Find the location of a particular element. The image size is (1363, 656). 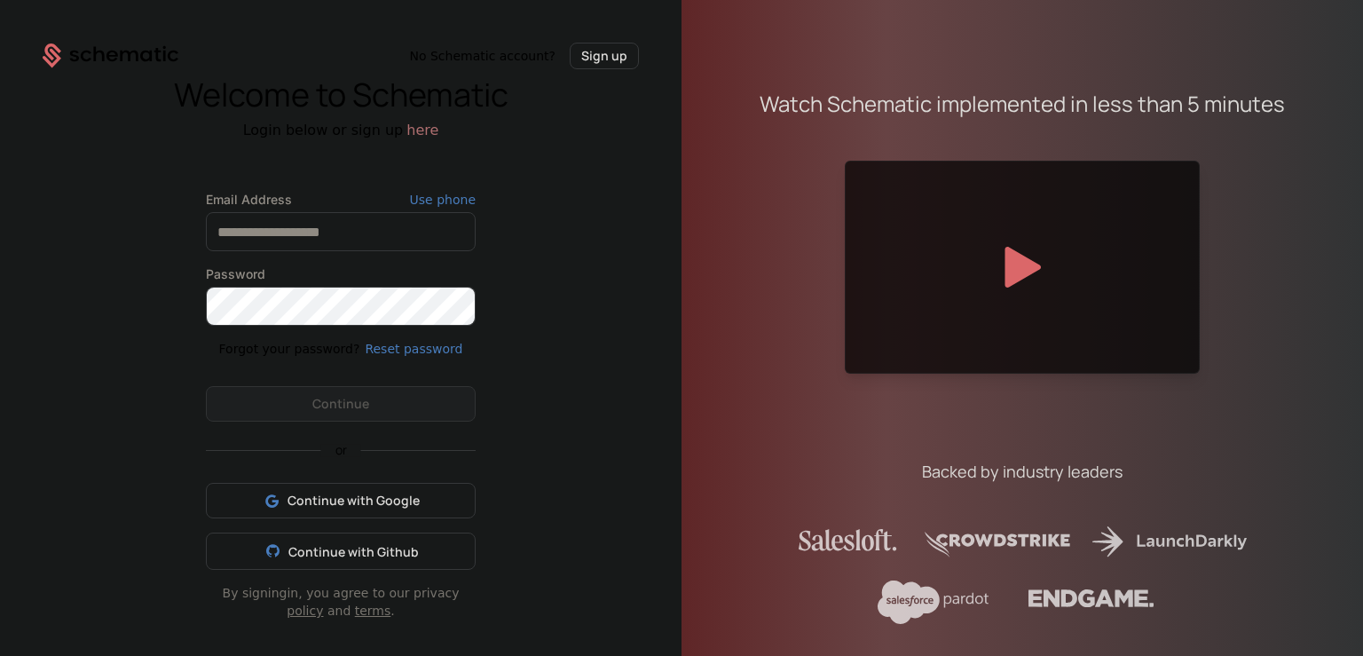

button: Sign up is located at coordinates (604, 56).